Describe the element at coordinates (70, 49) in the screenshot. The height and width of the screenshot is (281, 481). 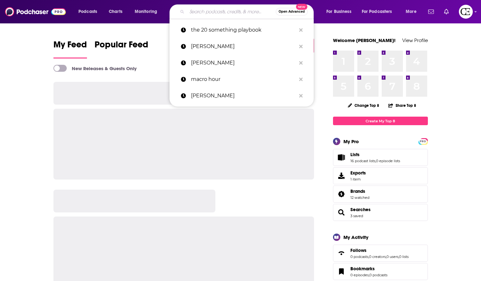
I see `a: My Feed` at that location.